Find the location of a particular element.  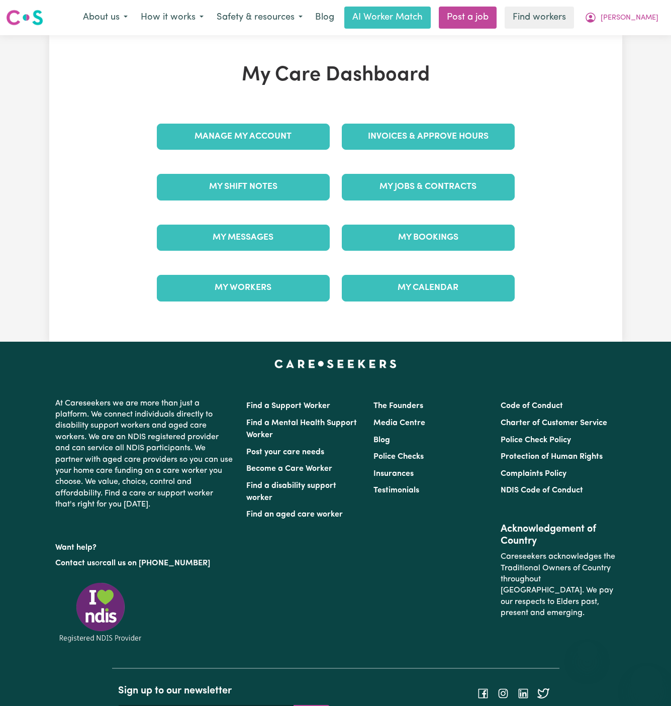

a: Code of Conduct is located at coordinates (531, 406).